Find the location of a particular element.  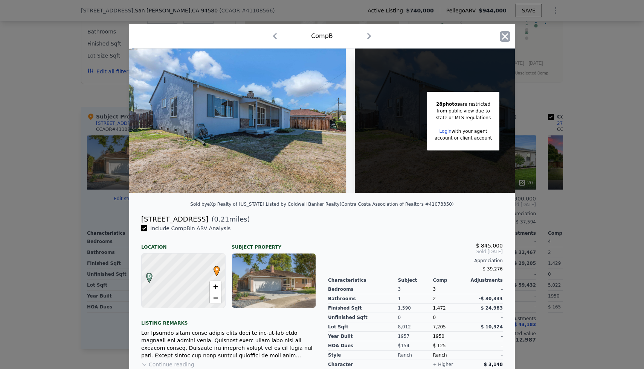

div: Characteristics is located at coordinates (363, 281).